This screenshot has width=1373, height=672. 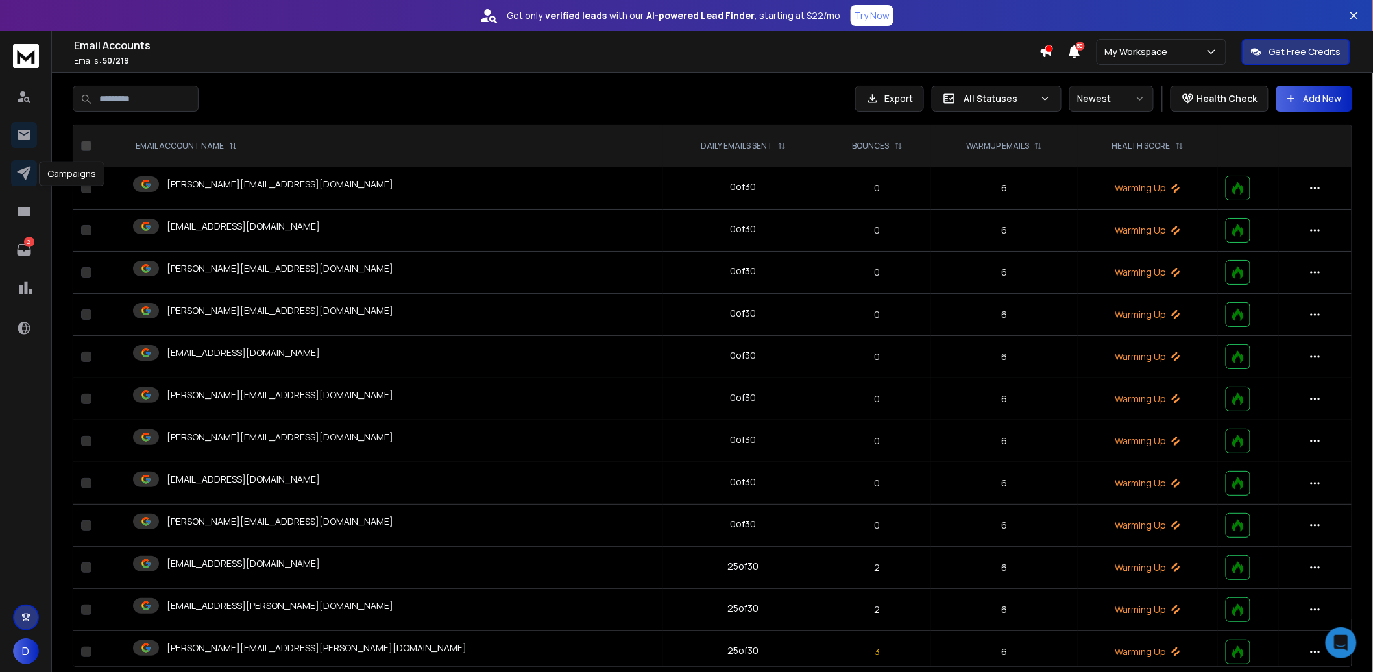 I want to click on button: Add New, so click(x=1314, y=99).